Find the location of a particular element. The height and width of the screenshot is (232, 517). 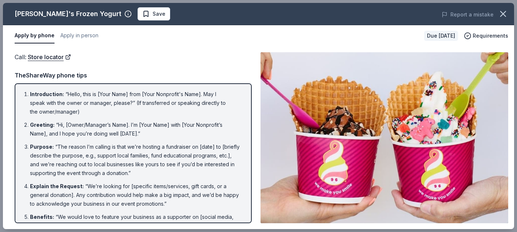

li: “The reason I’m calling is that we’re hosting a fundraiser on [date] to [briefly describe the pur... is located at coordinates (135, 160).